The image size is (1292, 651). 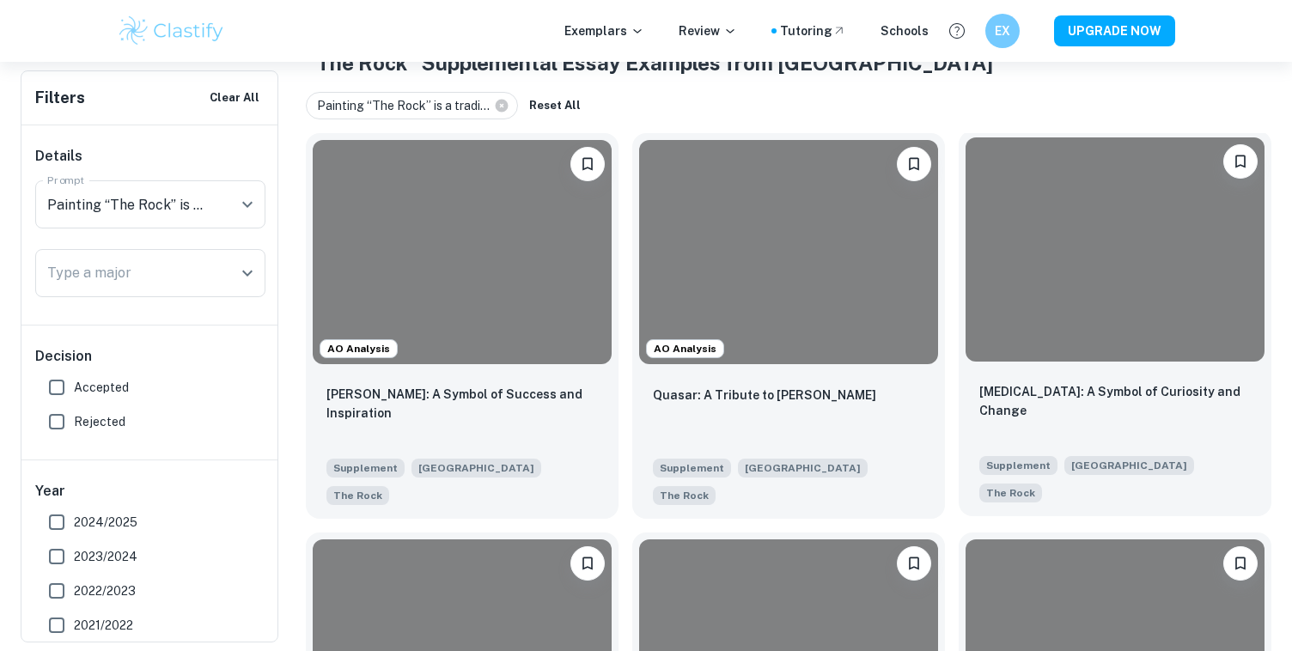 I want to click on h6: Decision, so click(x=150, y=357).